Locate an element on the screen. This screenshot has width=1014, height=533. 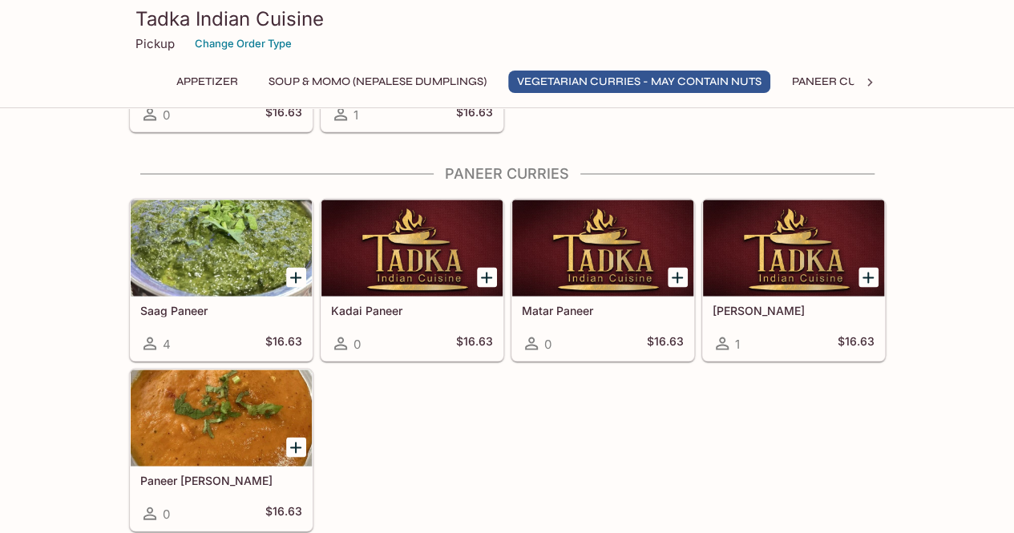
button: Add Paneer Tikka Masala is located at coordinates (296, 446).